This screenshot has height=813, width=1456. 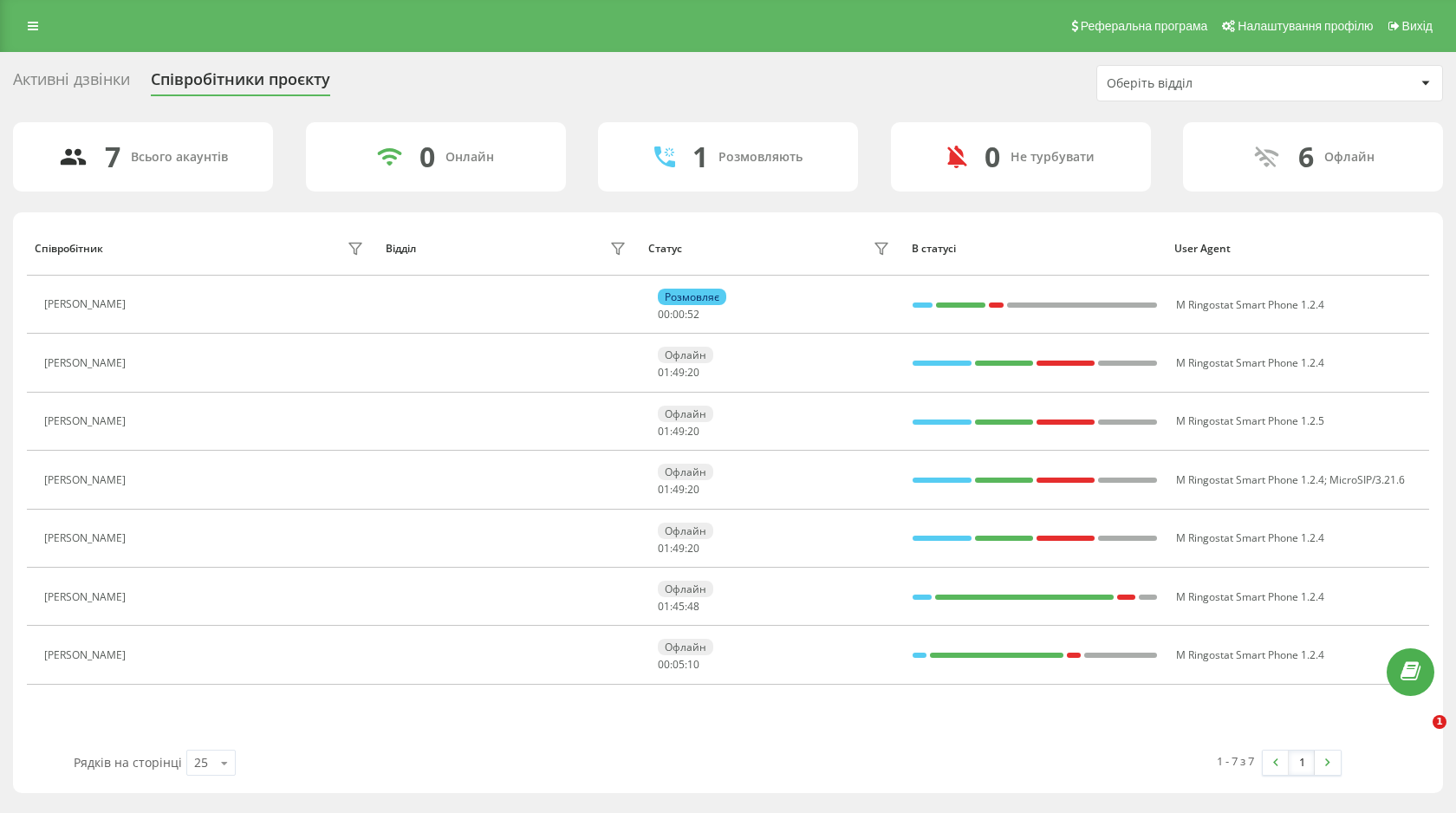 I want to click on div: Відділ, so click(x=400, y=248).